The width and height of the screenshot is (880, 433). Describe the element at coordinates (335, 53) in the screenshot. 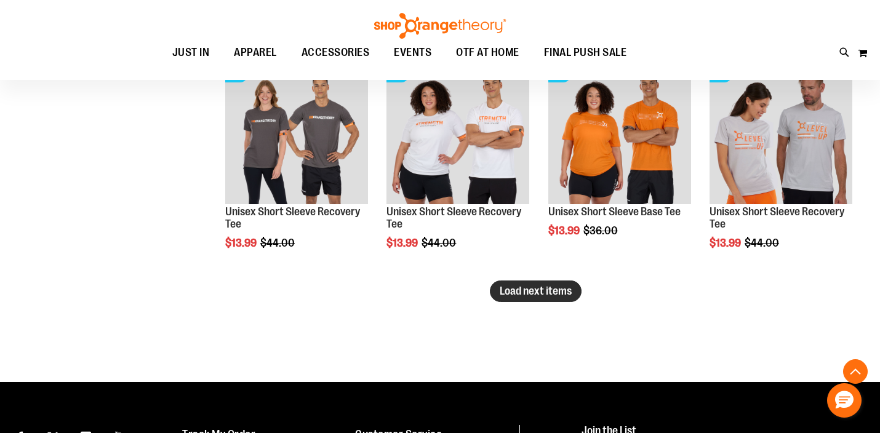

I see `a: ACCESSORIES` at that location.